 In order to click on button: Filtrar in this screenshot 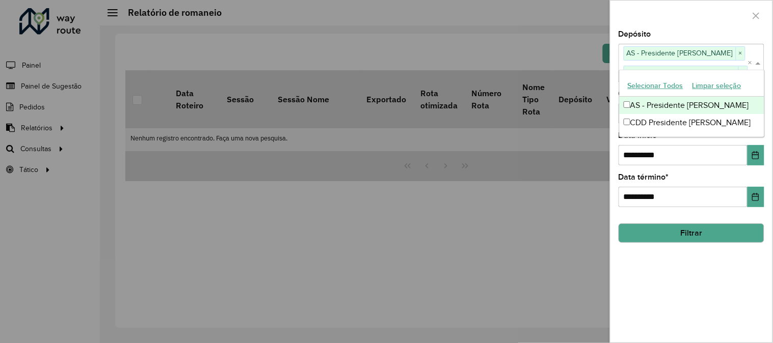, I will do `click(691, 233)`.